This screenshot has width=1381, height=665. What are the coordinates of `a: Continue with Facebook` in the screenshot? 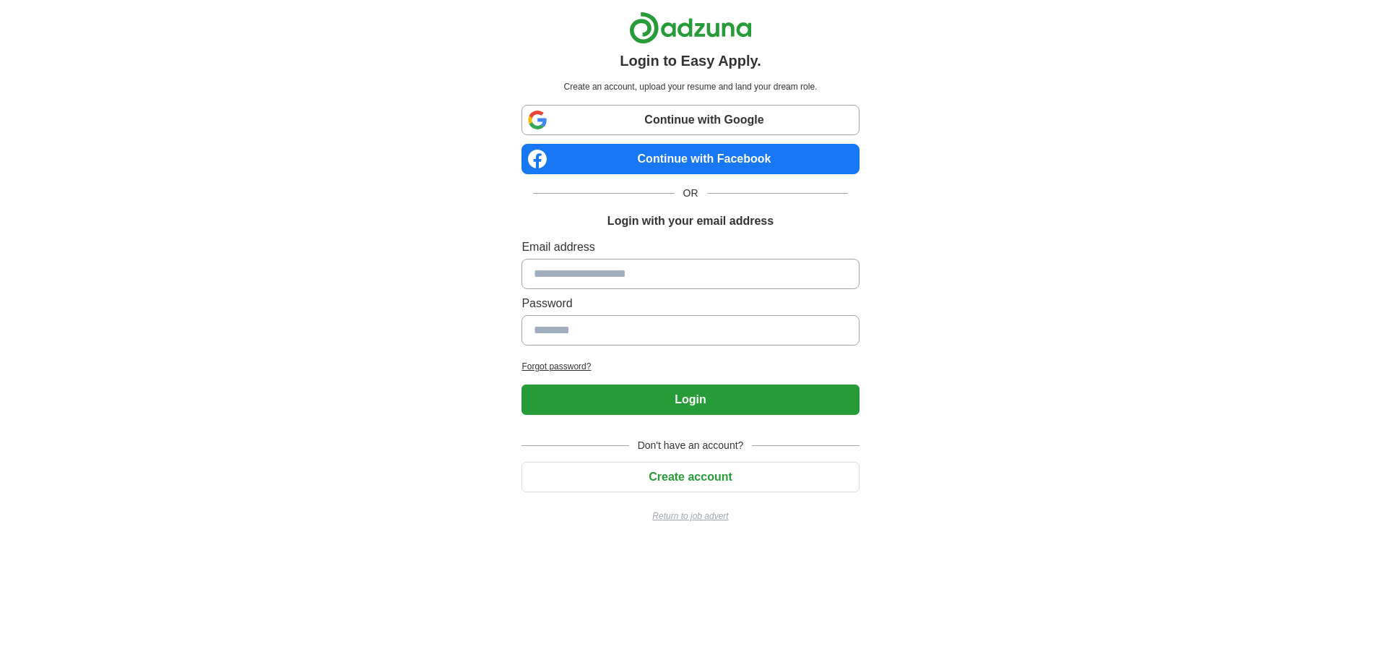 It's located at (690, 159).